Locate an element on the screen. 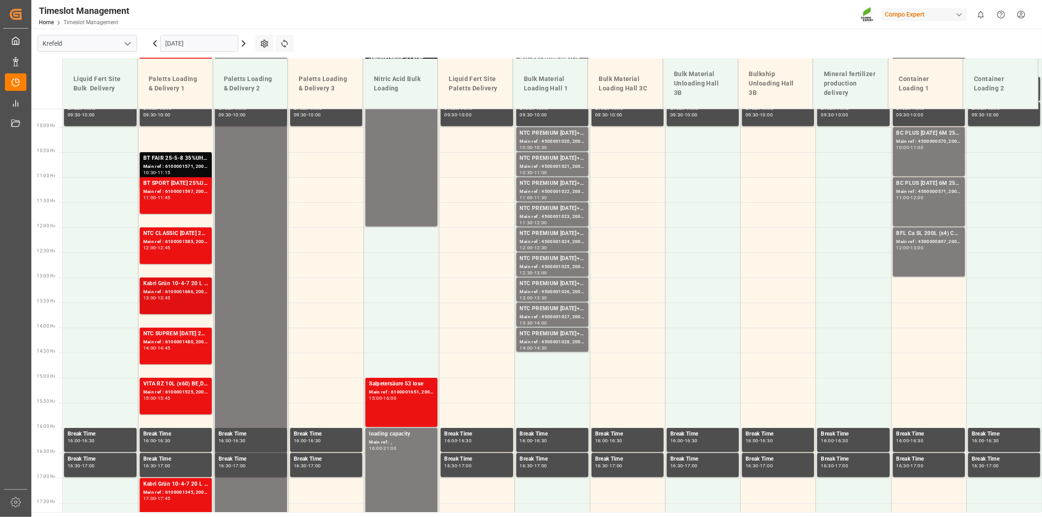 This screenshot has height=517, width=1042. div: Main ref : 4500001027, 2000001045 is located at coordinates (552, 317).